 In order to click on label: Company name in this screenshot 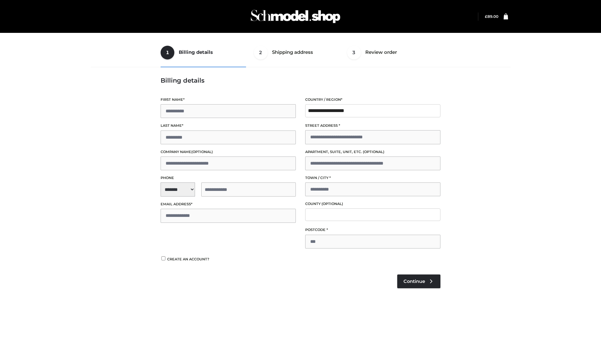, I will do `click(228, 152)`.